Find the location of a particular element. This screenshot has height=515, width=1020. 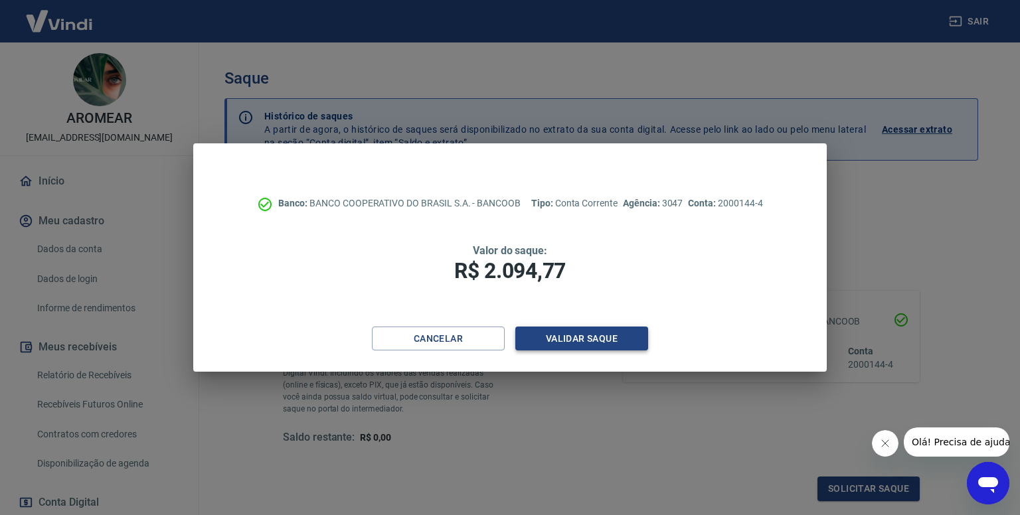

p: 2000144-4 is located at coordinates (725, 203).